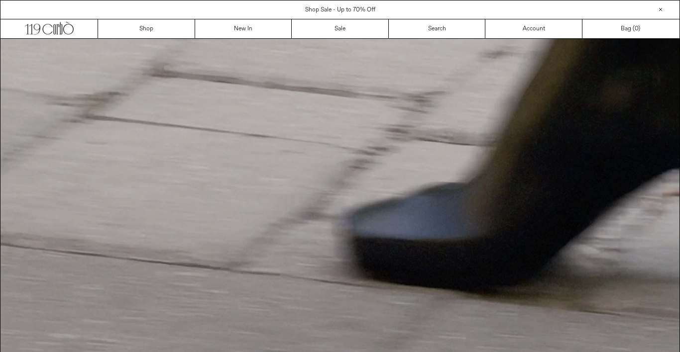 The image size is (680, 352). What do you see at coordinates (340, 29) in the screenshot?
I see `a: Sale` at bounding box center [340, 29].